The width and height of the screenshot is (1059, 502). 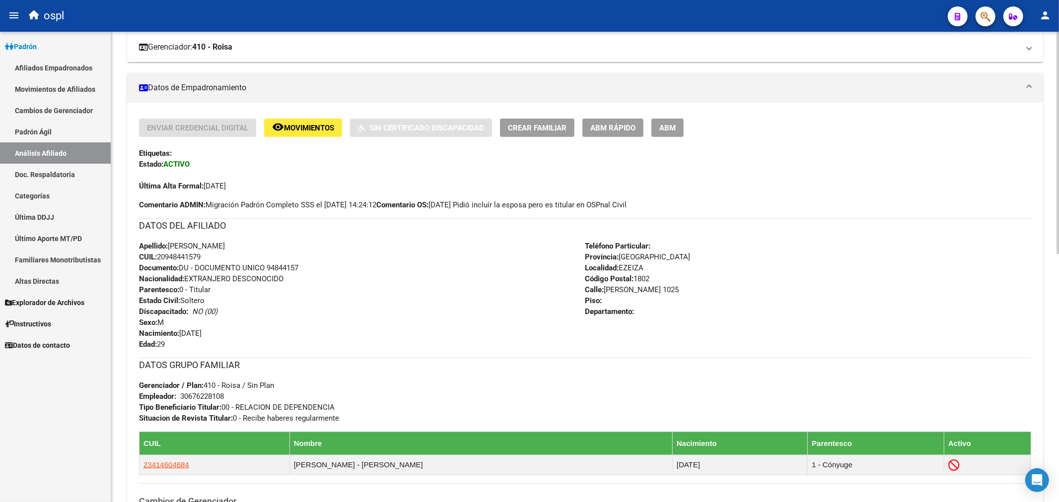 What do you see at coordinates (595, 290) in the screenshot?
I see `strong: Calle:` at bounding box center [595, 290].